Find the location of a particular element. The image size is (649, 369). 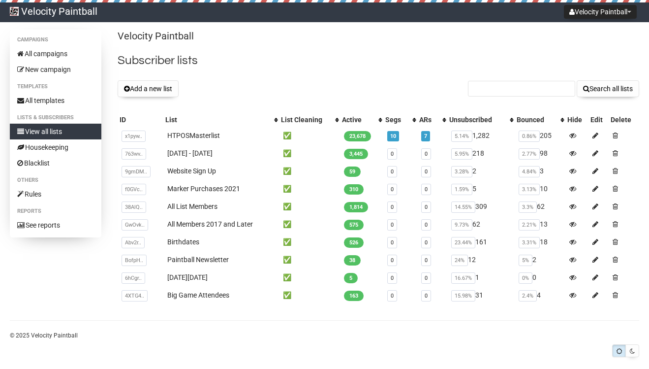

a: All templates is located at coordinates (56, 100).